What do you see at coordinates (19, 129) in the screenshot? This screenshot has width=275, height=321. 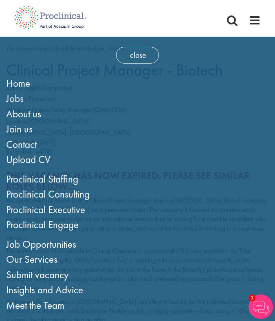 I see `a: Join us` at bounding box center [19, 129].